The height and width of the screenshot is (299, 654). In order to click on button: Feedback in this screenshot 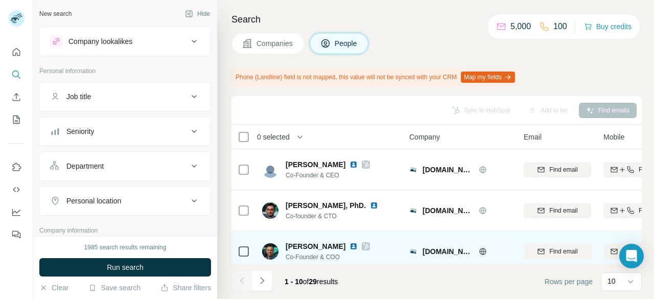, I will do `click(16, 234)`.